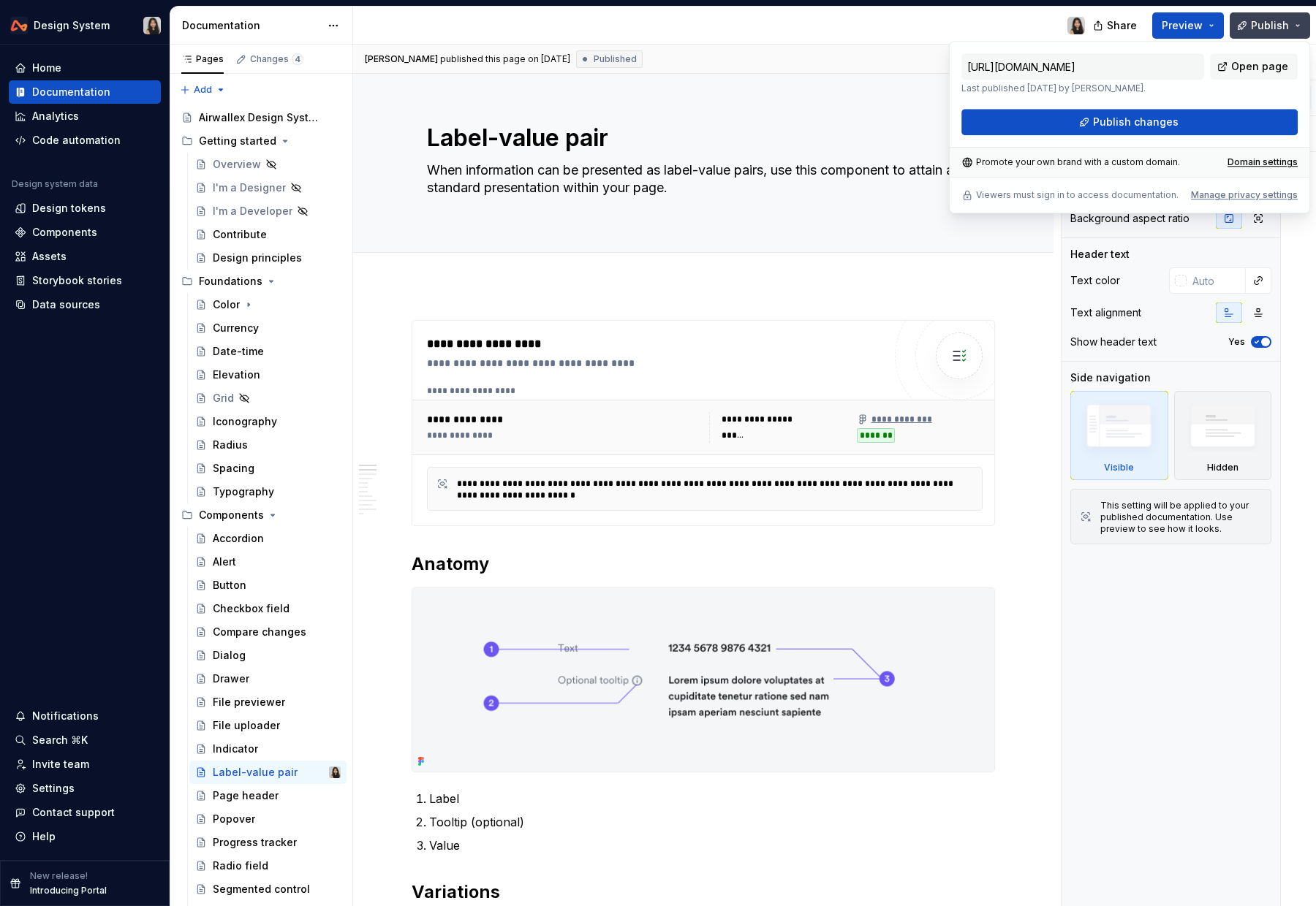 This screenshot has height=906, width=1316. I want to click on span: Preview, so click(1182, 25).